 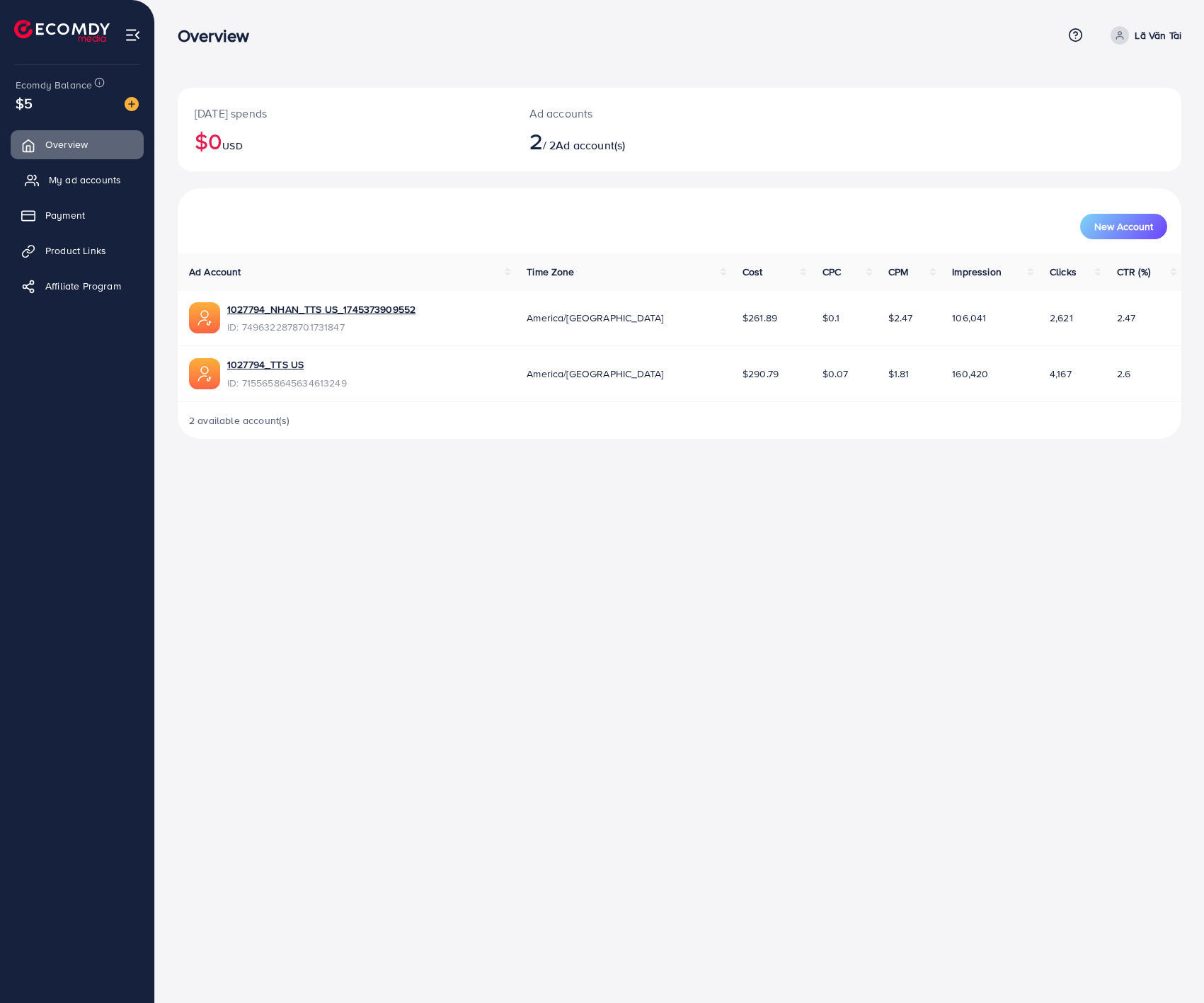 What do you see at coordinates (969, 374) in the screenshot?
I see `span: 160,420` at bounding box center [969, 374].